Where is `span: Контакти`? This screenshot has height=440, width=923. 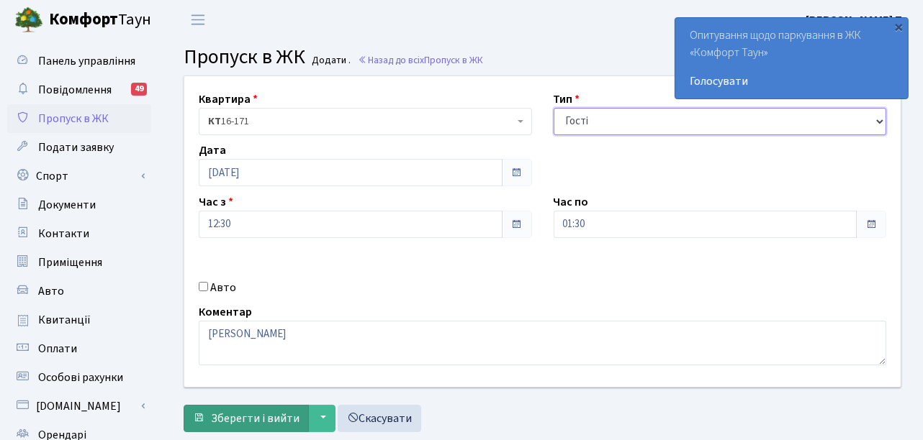
span: Контакти is located at coordinates (63, 234).